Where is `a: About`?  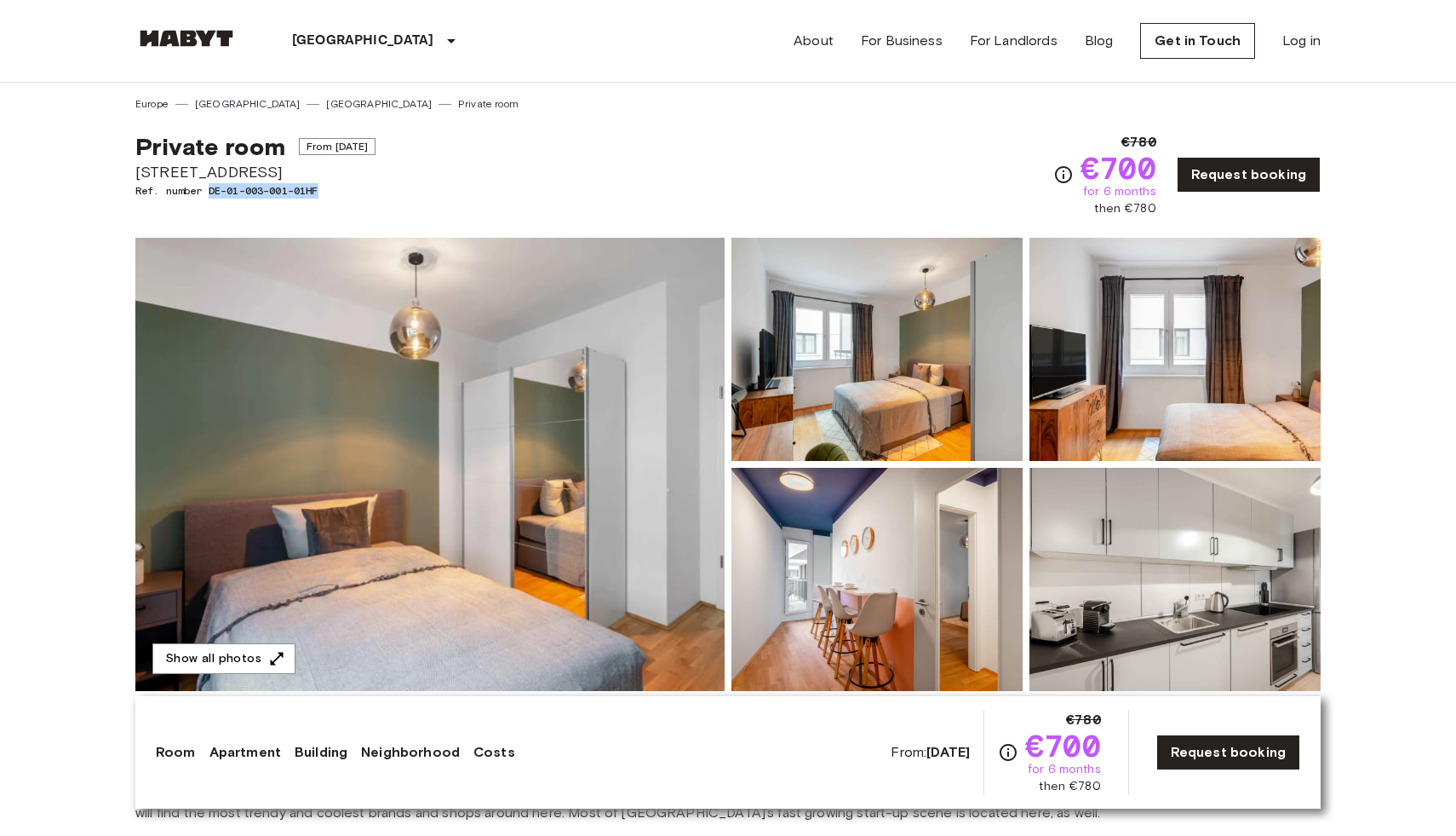 a: About is located at coordinates (813, 41).